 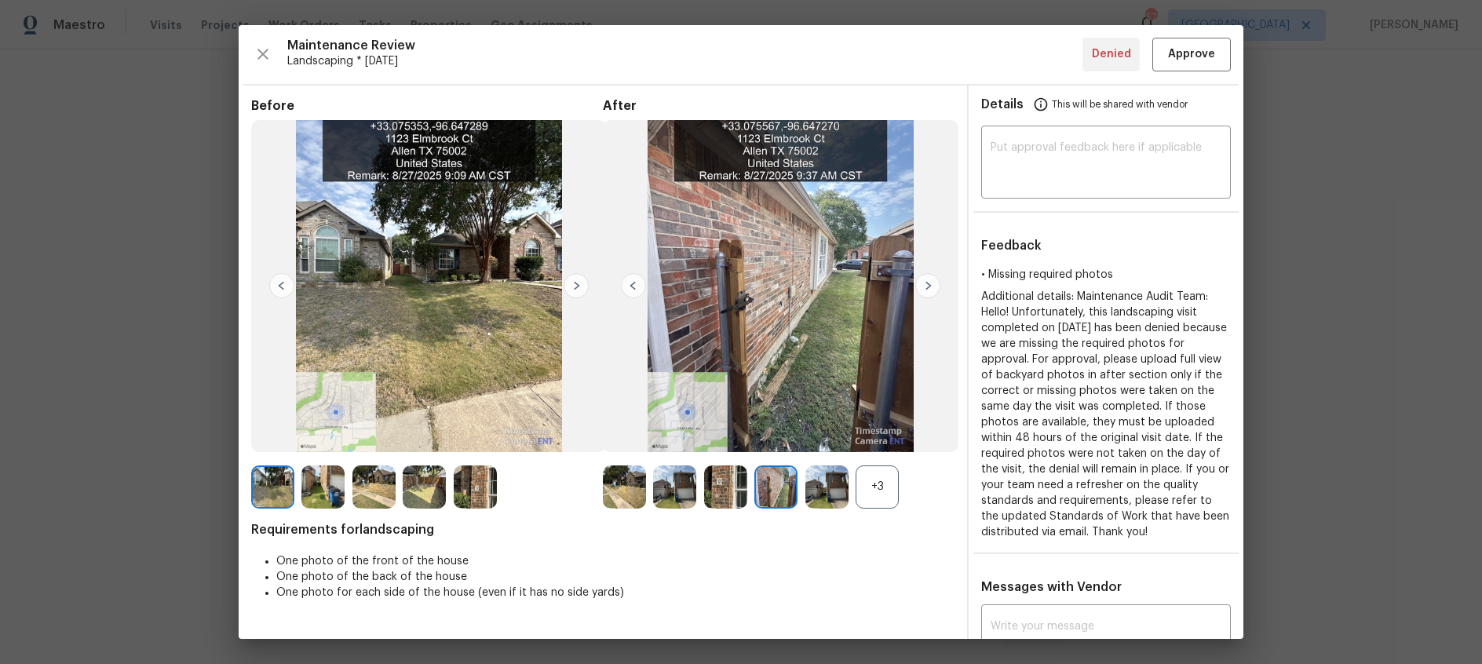 I want to click on span: Details, so click(x=1003, y=104).